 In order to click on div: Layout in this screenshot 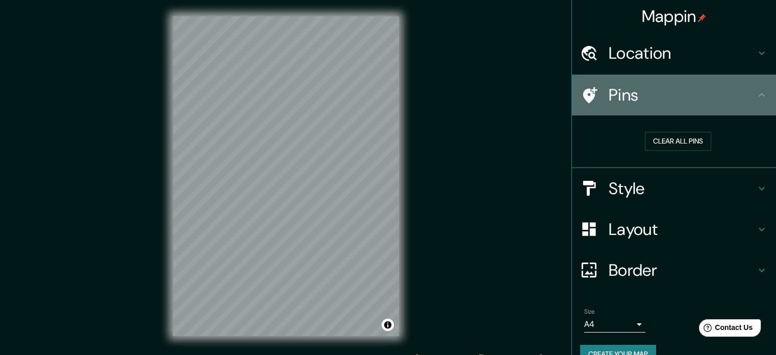, I will do `click(674, 229)`.